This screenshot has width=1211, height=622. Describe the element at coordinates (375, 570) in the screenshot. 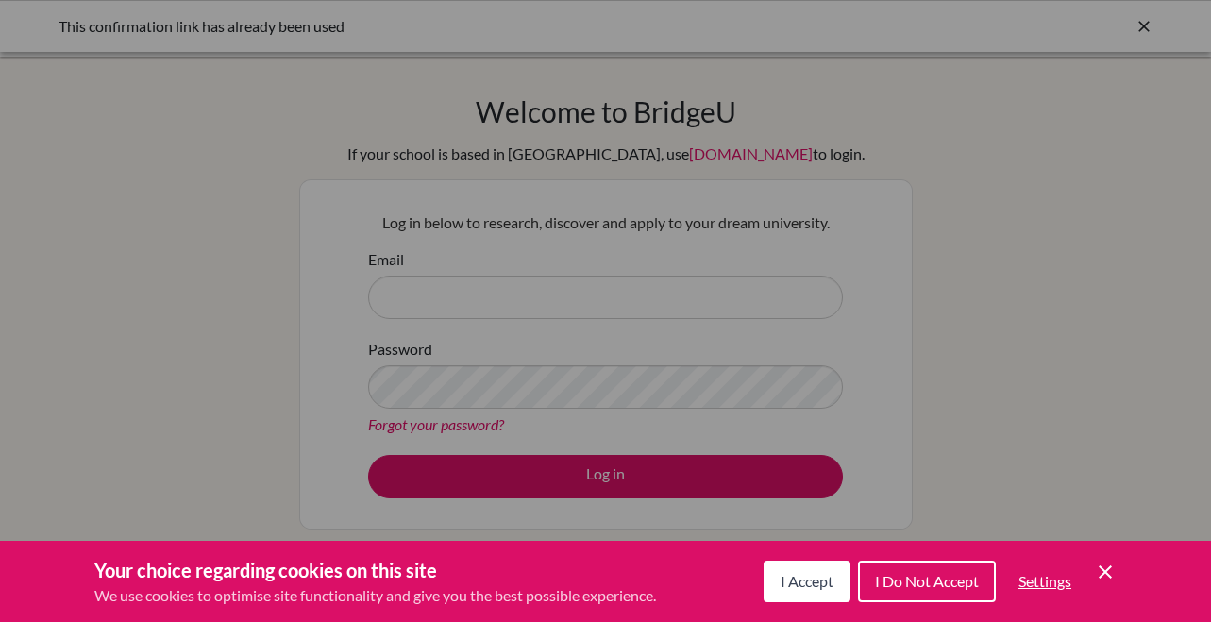

I see `h3: Your choice regarding cookies on this site` at that location.